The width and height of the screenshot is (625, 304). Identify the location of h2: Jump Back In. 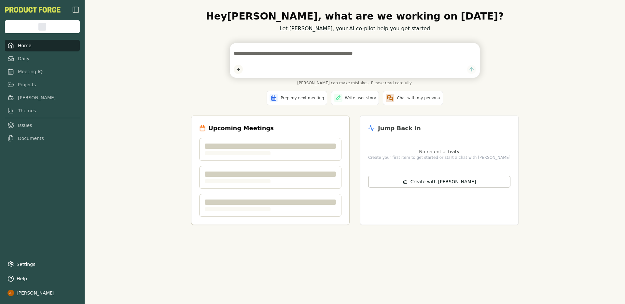
(399, 128).